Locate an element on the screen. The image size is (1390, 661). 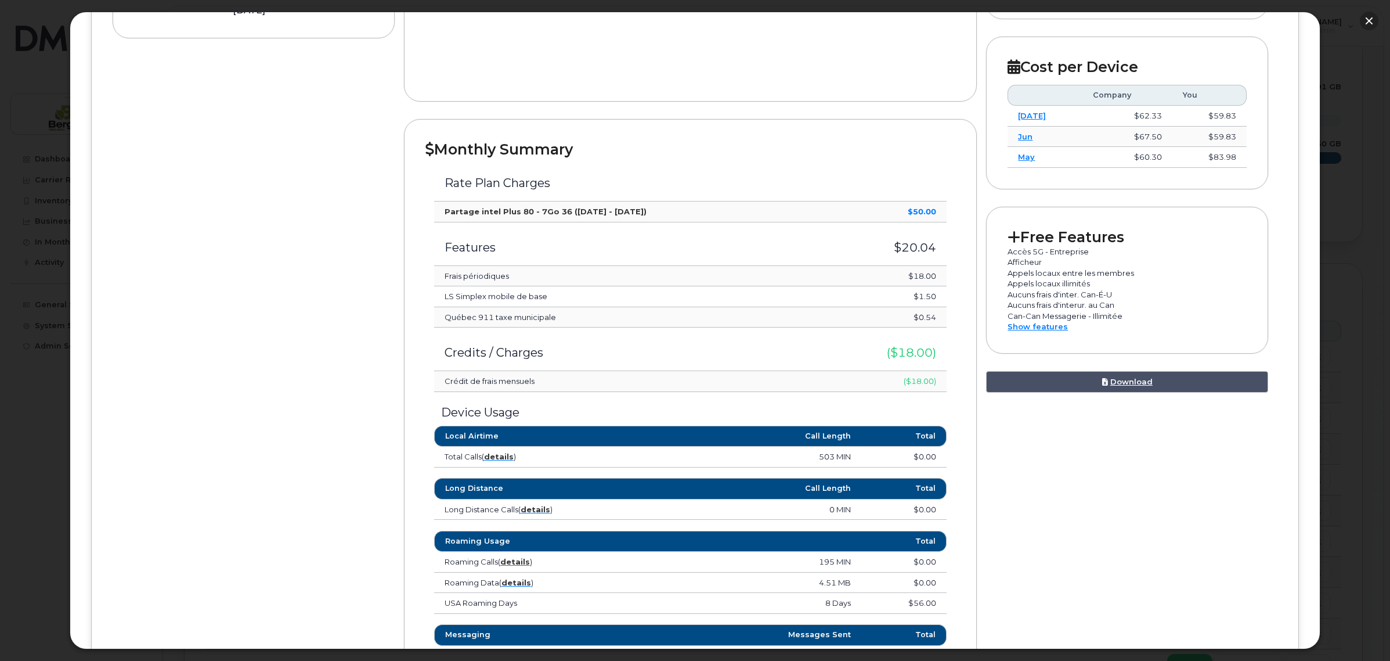
th: Local Airtime is located at coordinates (541, 436).